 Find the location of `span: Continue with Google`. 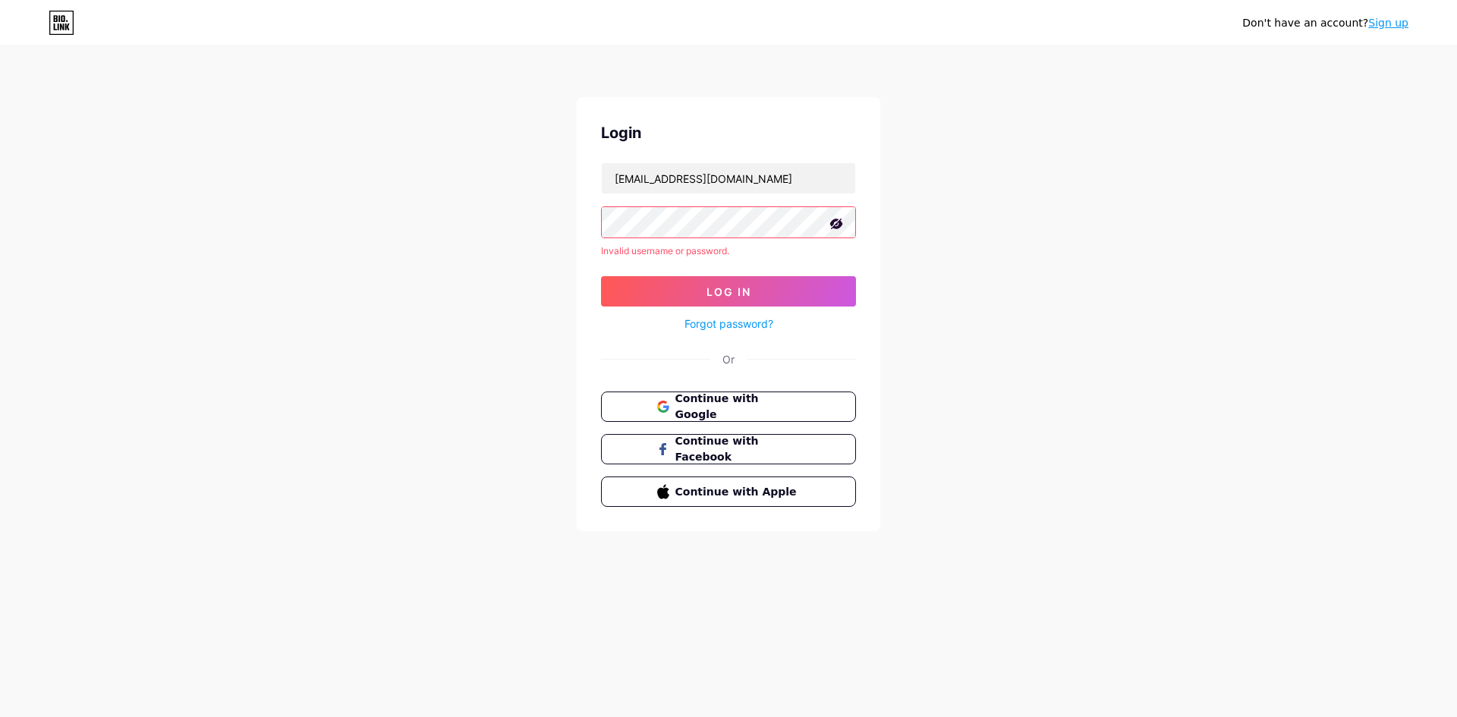

span: Continue with Google is located at coordinates (738, 407).